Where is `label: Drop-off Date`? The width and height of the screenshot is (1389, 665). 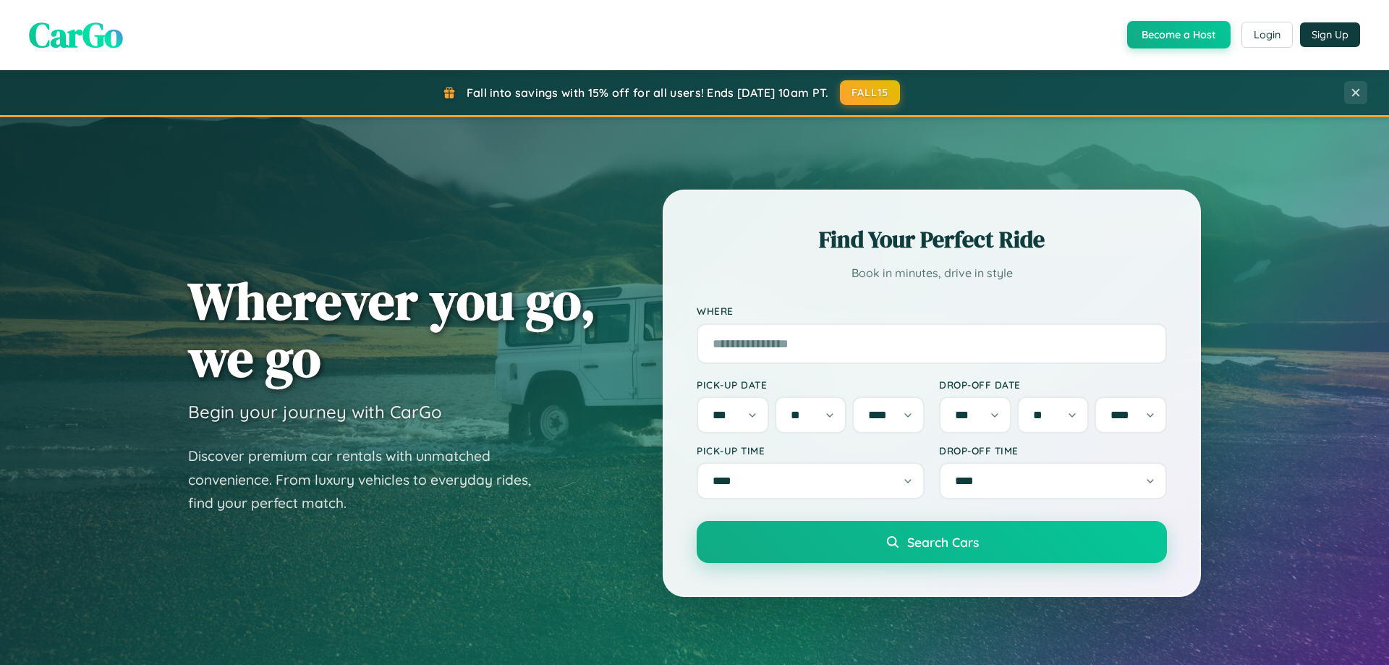 label: Drop-off Date is located at coordinates (1053, 384).